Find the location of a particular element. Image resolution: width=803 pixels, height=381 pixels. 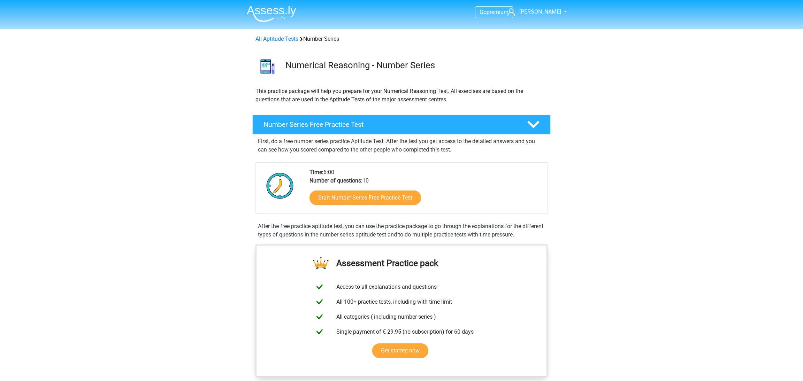

span: Go is located at coordinates (483, 12).